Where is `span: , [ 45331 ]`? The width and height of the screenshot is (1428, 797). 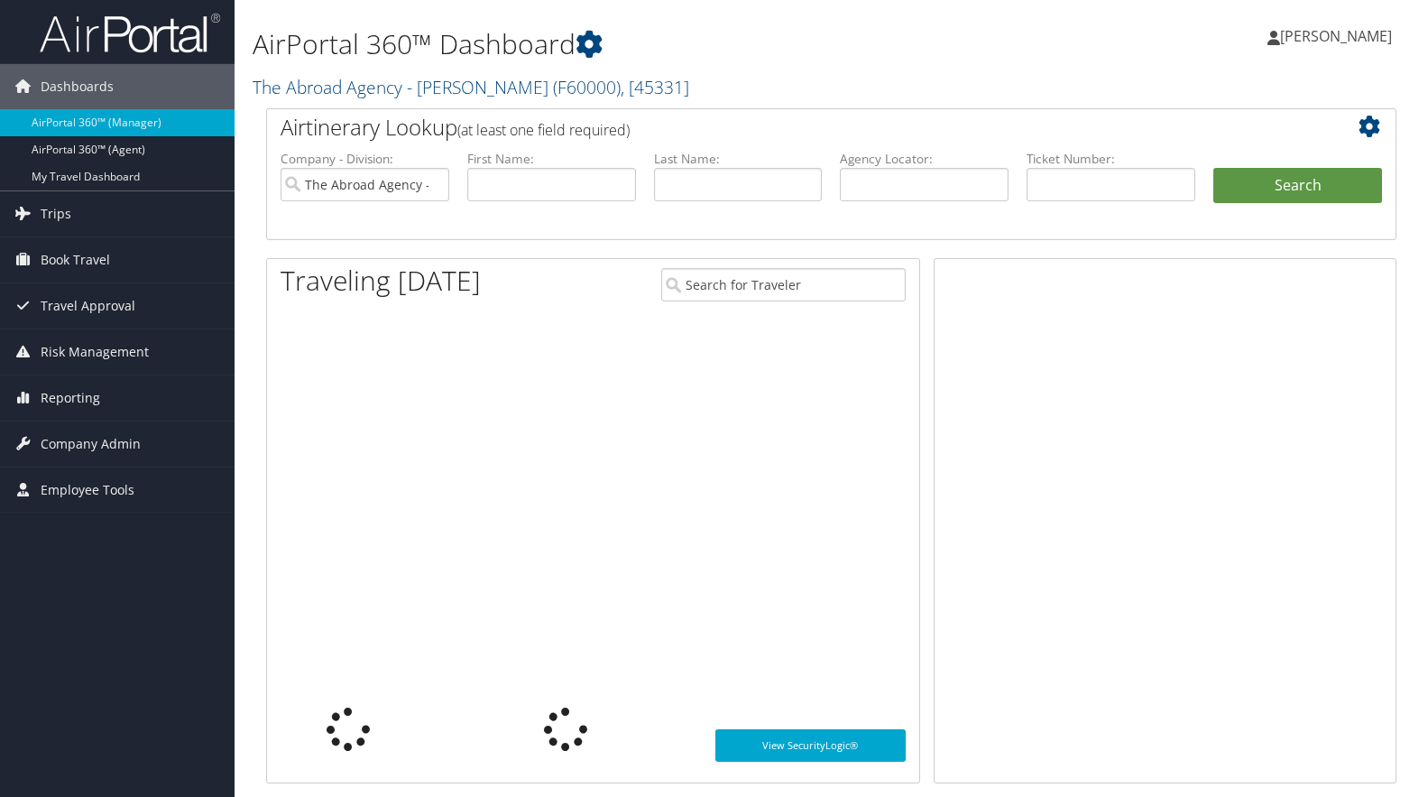
span: , [ 45331 ] is located at coordinates (655, 87).